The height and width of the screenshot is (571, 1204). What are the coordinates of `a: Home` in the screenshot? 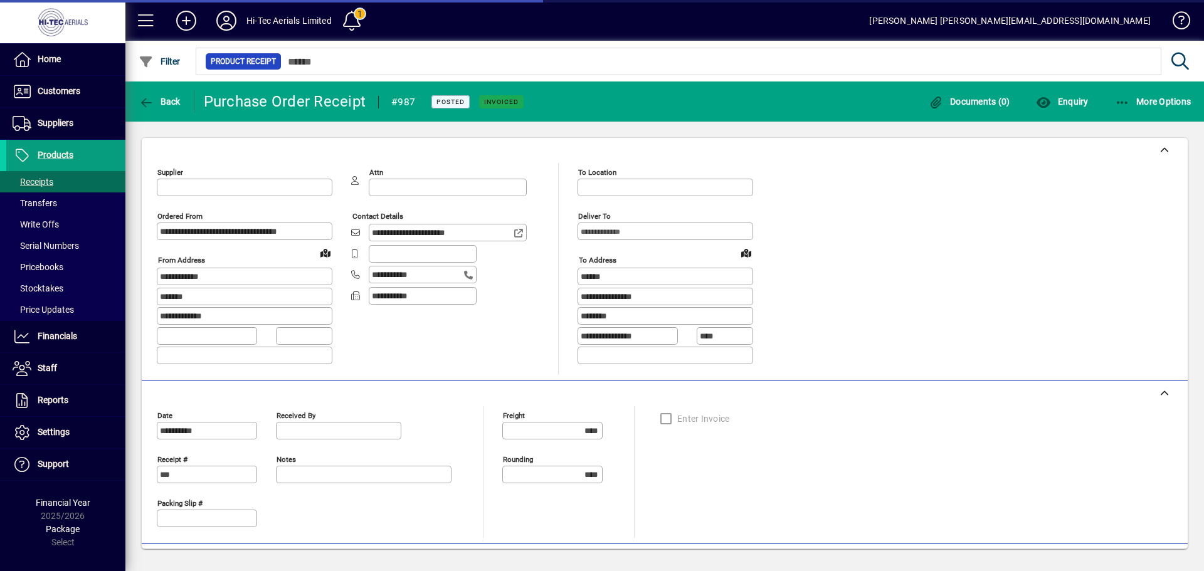 It's located at (66, 60).